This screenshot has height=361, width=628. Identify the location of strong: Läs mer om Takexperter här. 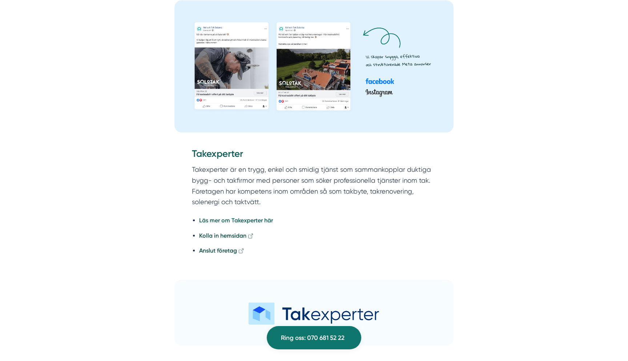
(236, 220).